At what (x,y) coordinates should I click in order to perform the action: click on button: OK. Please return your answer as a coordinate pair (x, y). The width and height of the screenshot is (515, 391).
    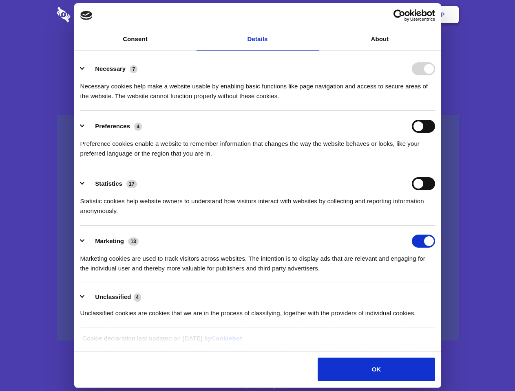
    Looking at the image, I should click on (376, 370).